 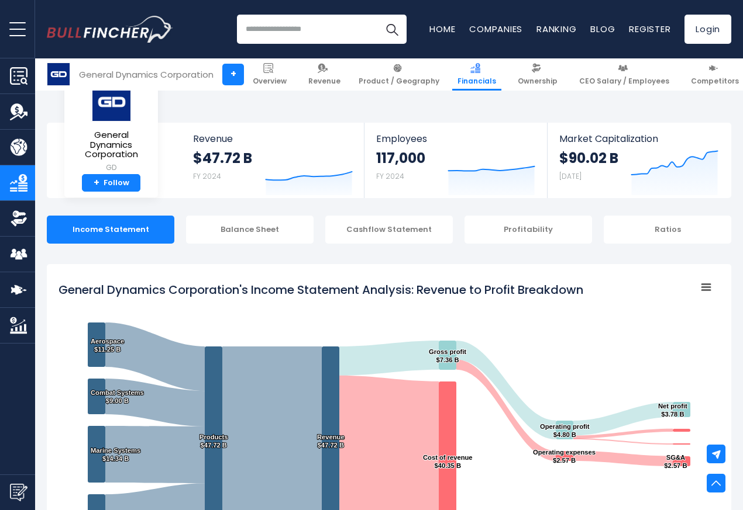 I want to click on a: General Dynamics Corporation GD, so click(x=111, y=128).